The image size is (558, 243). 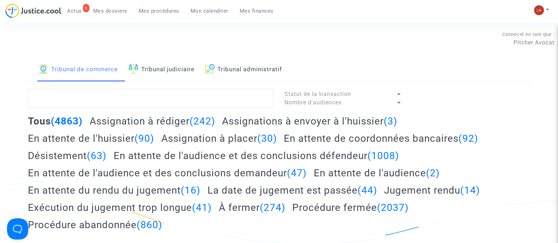 I want to click on a: Mes dossiers, so click(x=110, y=11).